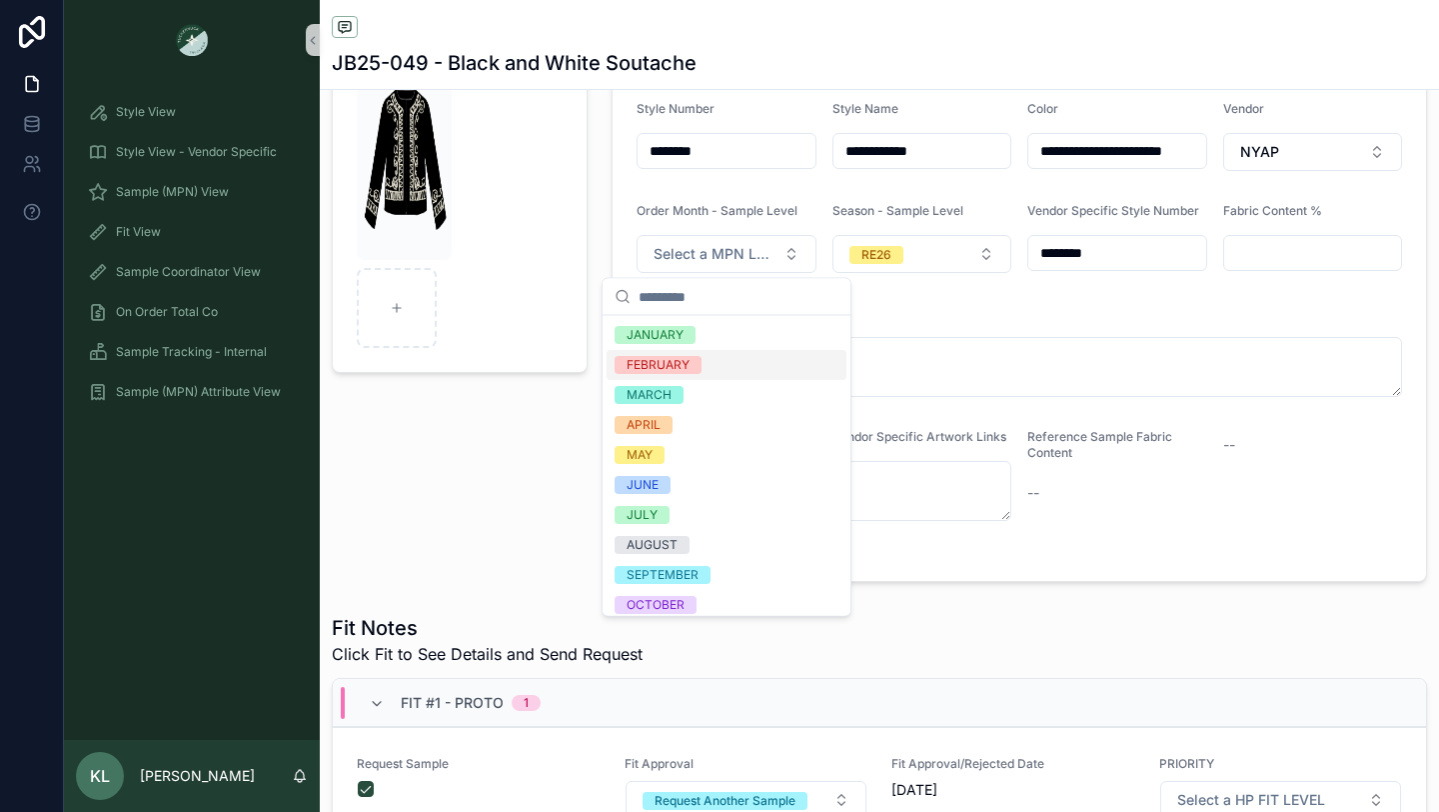 Image resolution: width=1439 pixels, height=812 pixels. Describe the element at coordinates (640, 455) in the screenshot. I see `div: MAY` at that location.